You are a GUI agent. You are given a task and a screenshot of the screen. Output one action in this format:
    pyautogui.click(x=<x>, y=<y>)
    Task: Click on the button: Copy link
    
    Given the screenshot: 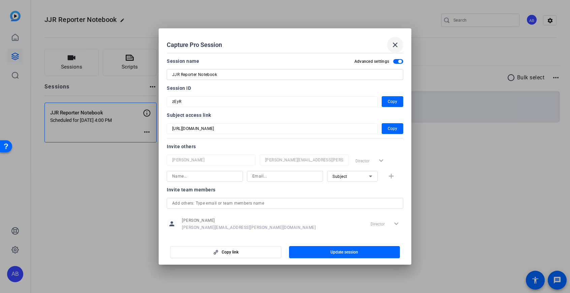 What is the action you would take?
    pyautogui.click(x=226, y=252)
    